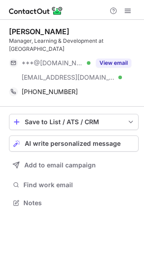  I want to click on span: Notes, so click(79, 203).